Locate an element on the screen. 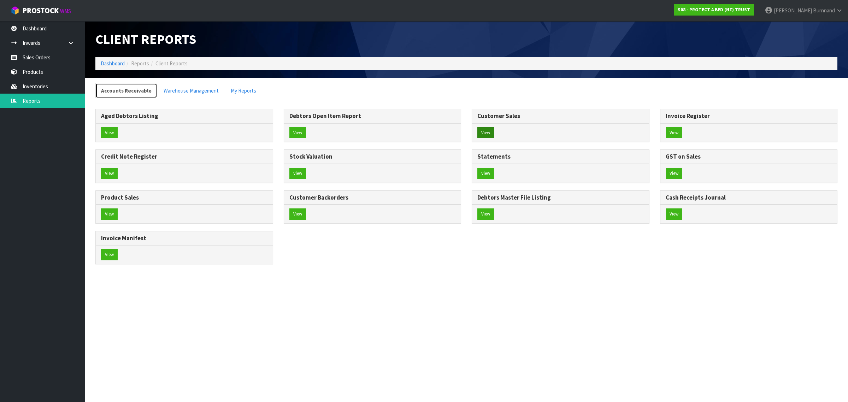 Image resolution: width=848 pixels, height=402 pixels. img: cube-alt.png is located at coordinates (15, 10).